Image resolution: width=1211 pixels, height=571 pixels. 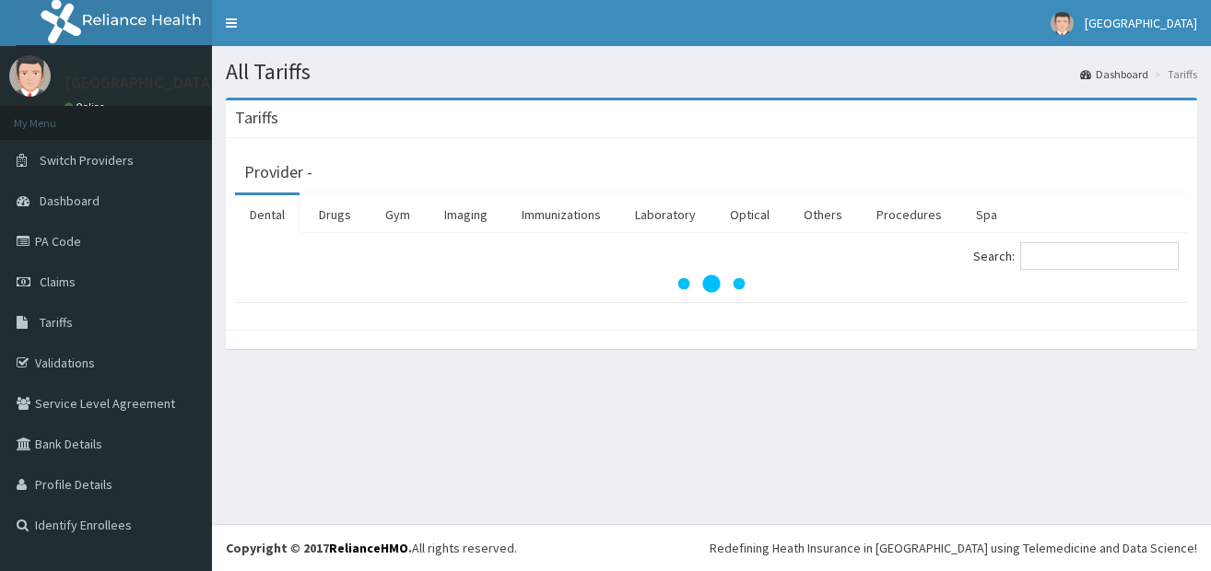 I want to click on a: Spa, so click(x=986, y=215).